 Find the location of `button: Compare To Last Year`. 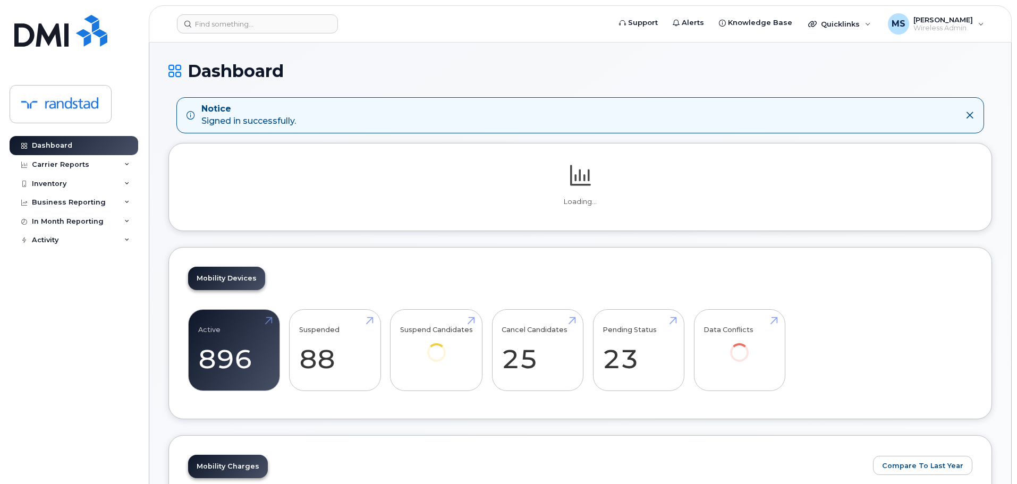

button: Compare To Last Year is located at coordinates (923, 466).